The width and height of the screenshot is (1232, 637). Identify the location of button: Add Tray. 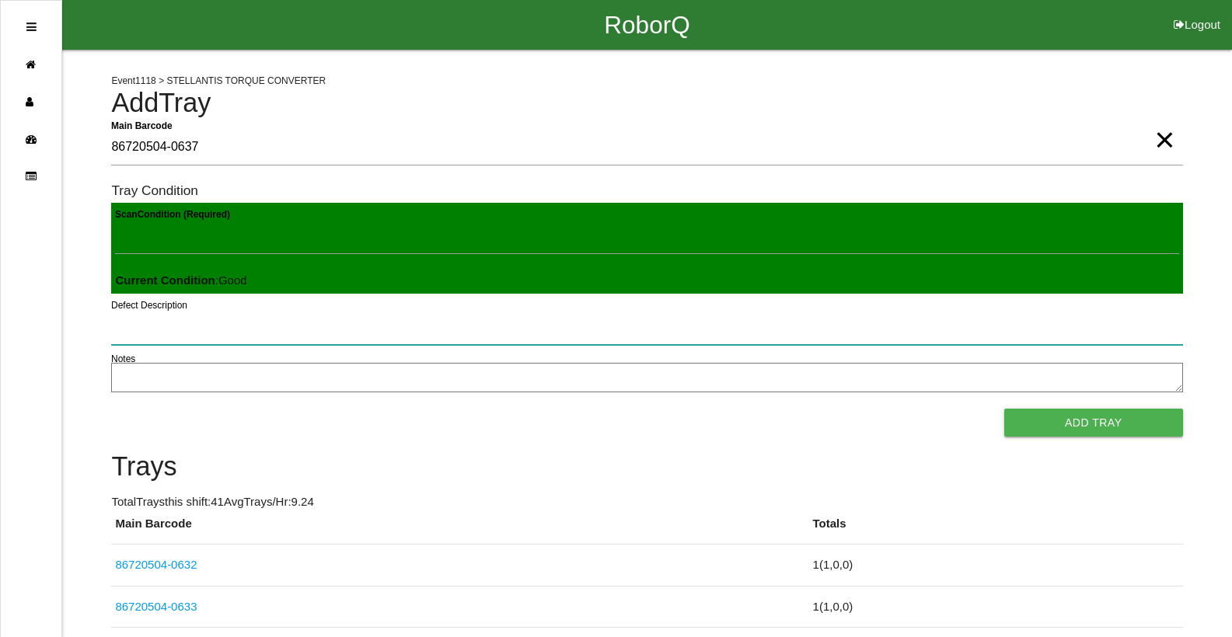
(1094, 423).